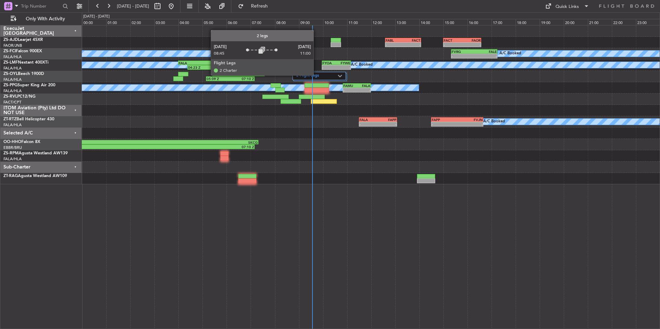  I want to click on div: 00:00, so click(94, 22).